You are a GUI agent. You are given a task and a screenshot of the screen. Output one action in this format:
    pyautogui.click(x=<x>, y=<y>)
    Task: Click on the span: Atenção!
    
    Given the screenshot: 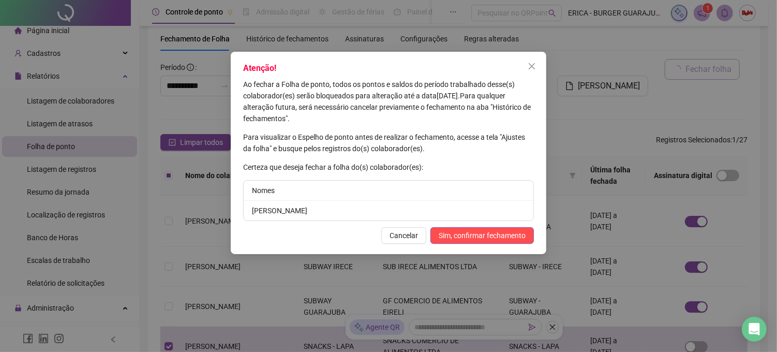 What is the action you would take?
    pyautogui.click(x=260, y=68)
    